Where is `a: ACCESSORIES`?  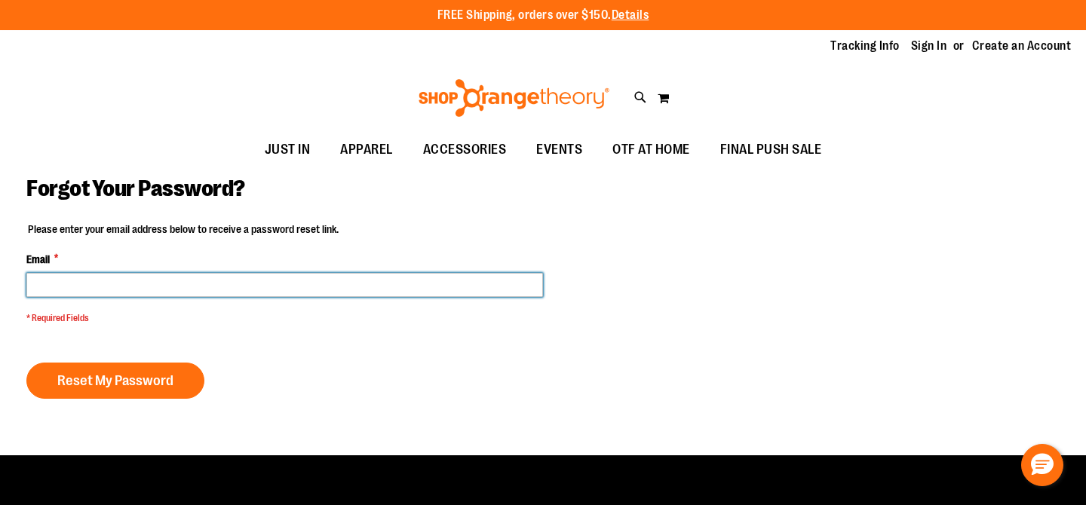
a: ACCESSORIES is located at coordinates (465, 150).